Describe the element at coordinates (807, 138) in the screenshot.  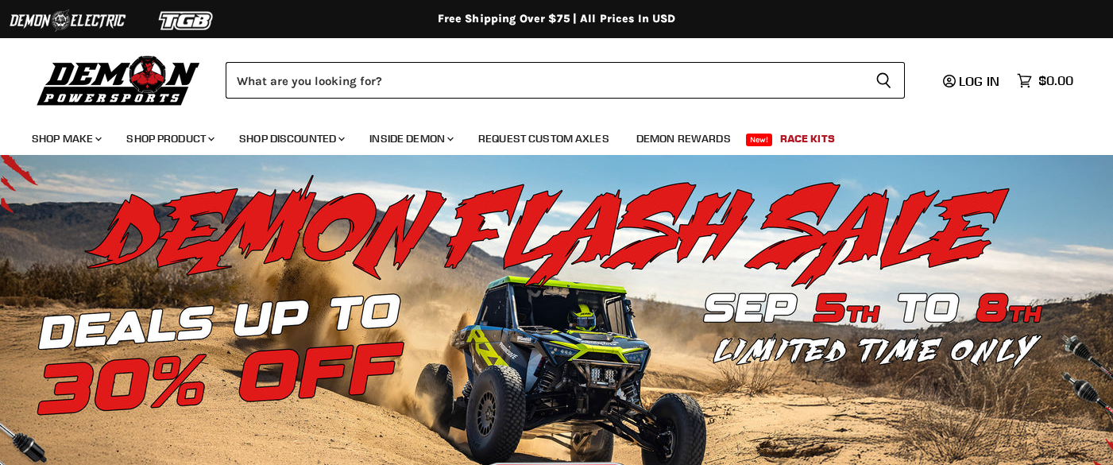
I see `a: Race Kits` at that location.